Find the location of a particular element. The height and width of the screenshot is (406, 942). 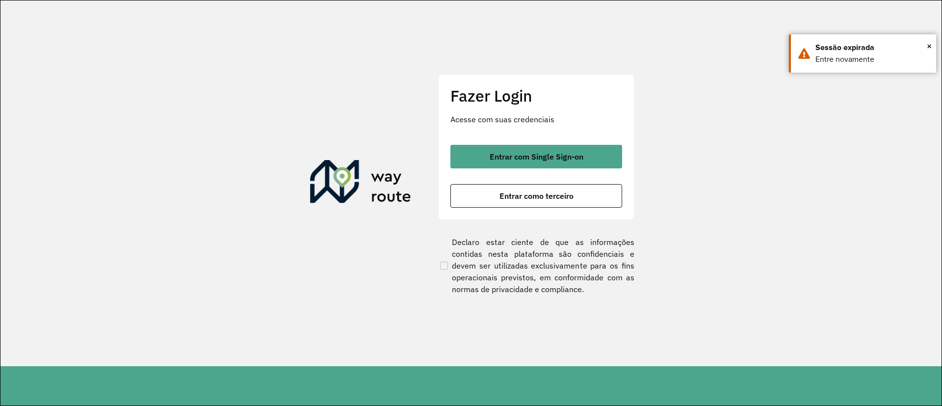

p: Acesse com suas credenciais is located at coordinates (536, 119).